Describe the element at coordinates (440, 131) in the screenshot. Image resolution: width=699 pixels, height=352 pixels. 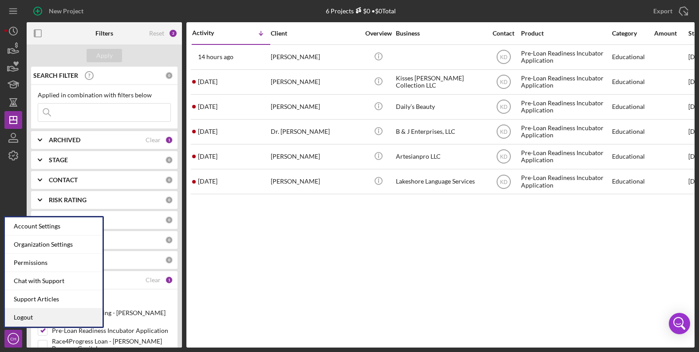
I see `div: B & J Enterprises, LLC` at that location.